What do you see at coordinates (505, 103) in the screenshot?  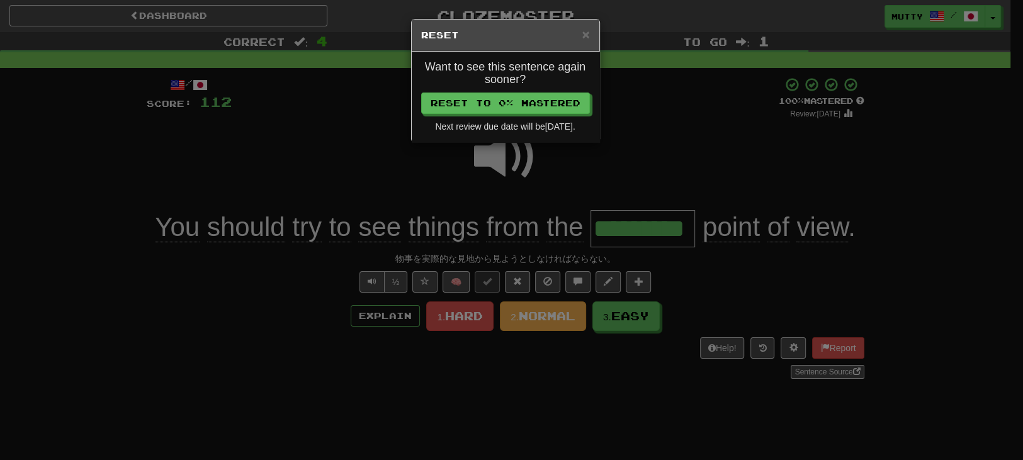 I see `button: Reset to 0% Mastered` at bounding box center [505, 103].